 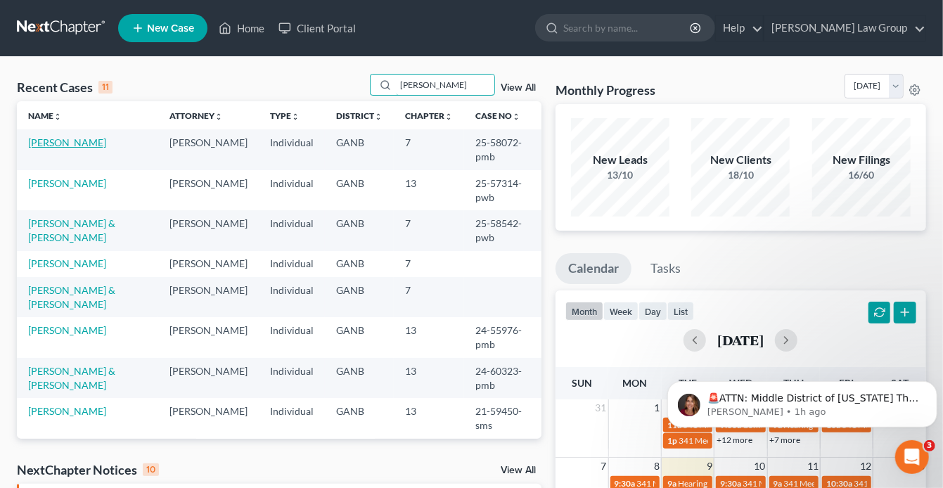 What do you see at coordinates (105, 87) in the screenshot?
I see `div: 11` at bounding box center [105, 87].